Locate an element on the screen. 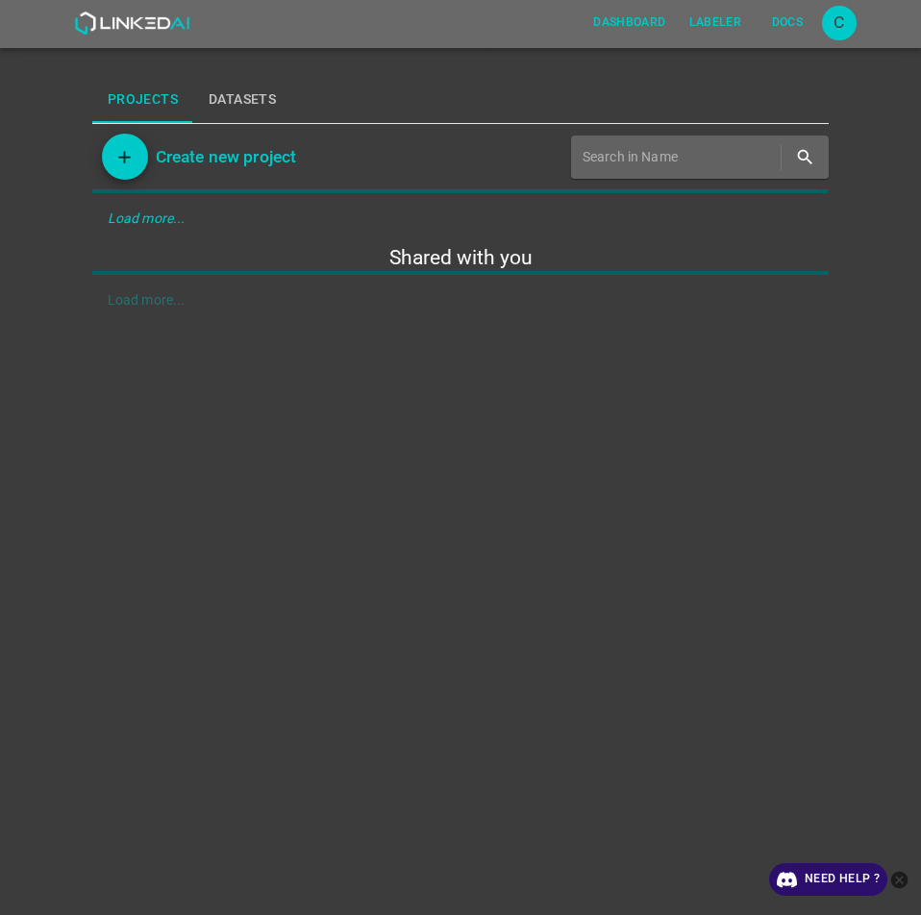 The image size is (921, 915). button: Add is located at coordinates (125, 157).